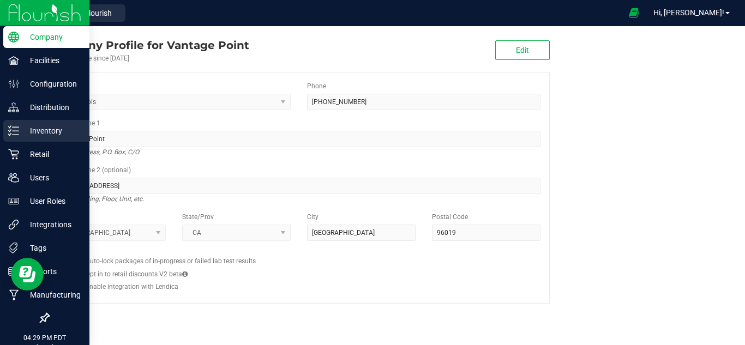  Describe the element at coordinates (634, 13) in the screenshot. I see `span: Open Ecommerce Menu` at that location.